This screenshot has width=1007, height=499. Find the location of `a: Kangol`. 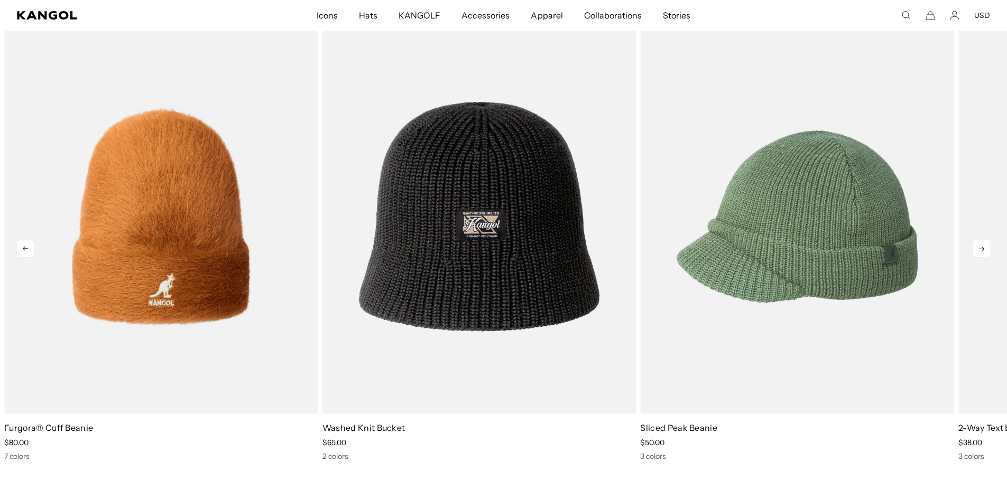

a: Kangol is located at coordinates (113, 15).